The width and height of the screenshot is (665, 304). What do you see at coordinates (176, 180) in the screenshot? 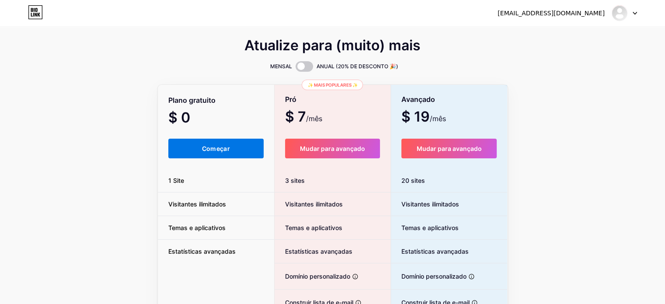
I see `font: 1 Site` at bounding box center [176, 180].